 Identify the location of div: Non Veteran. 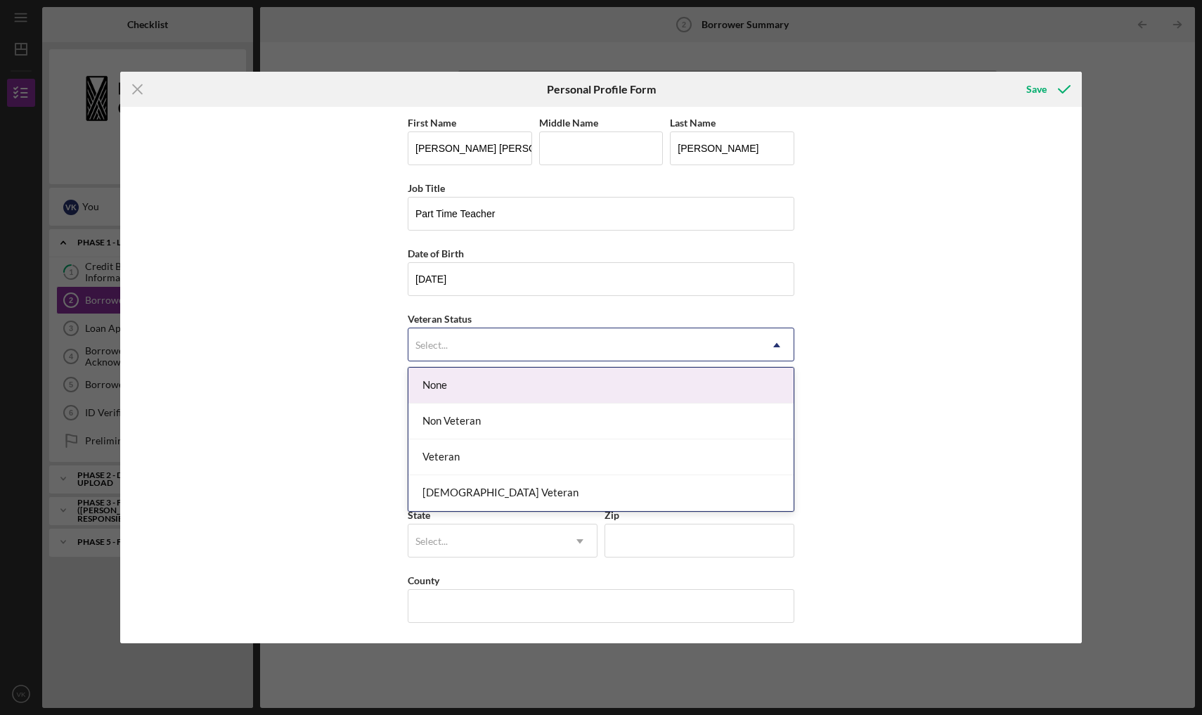
(601, 421).